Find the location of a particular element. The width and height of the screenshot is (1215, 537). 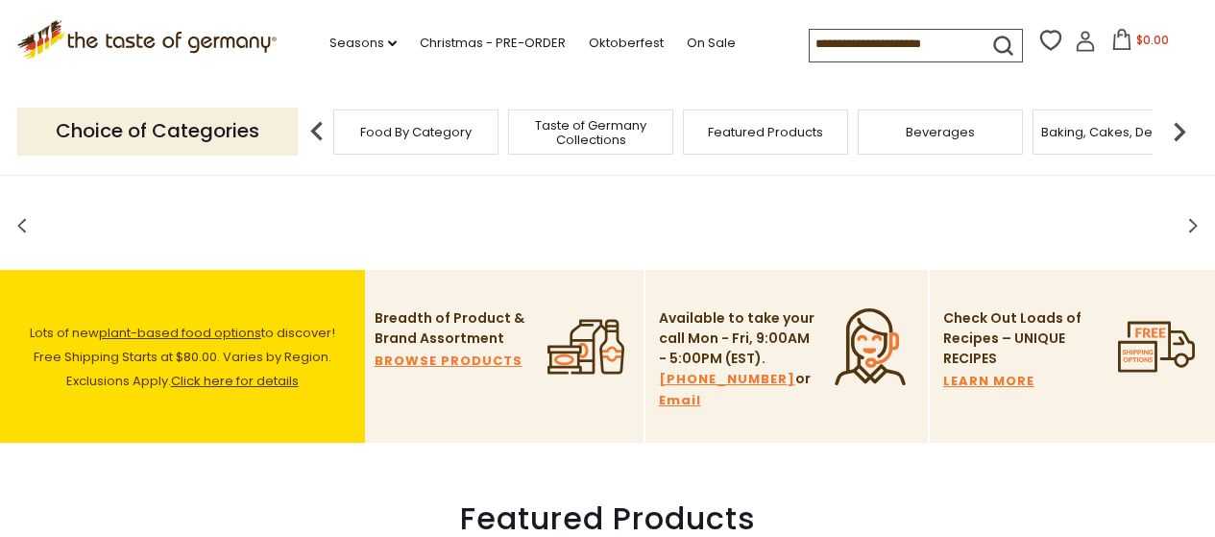

p: Choice of Categories is located at coordinates (158, 131).